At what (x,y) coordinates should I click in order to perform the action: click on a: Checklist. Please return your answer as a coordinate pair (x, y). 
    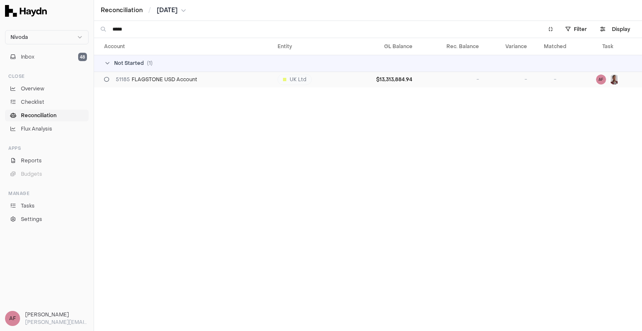
    Looking at the image, I should click on (47, 102).